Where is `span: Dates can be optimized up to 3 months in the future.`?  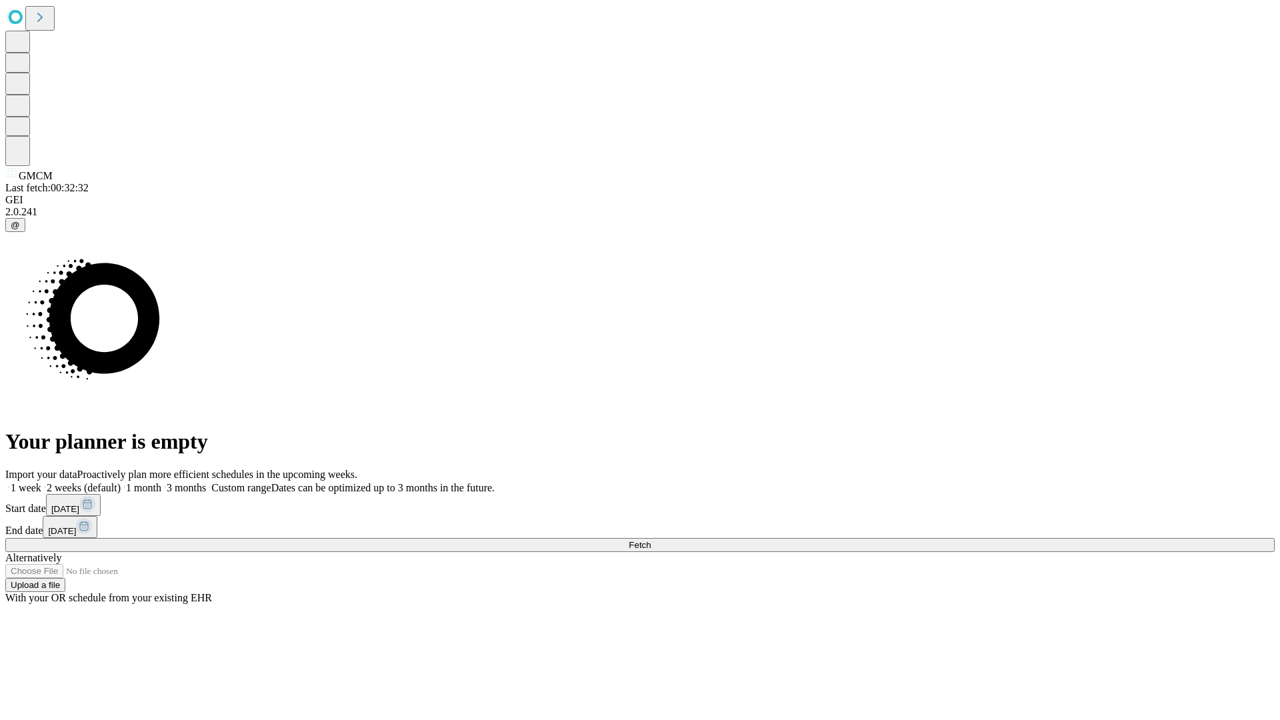 span: Dates can be optimized up to 3 months in the future. is located at coordinates (383, 487).